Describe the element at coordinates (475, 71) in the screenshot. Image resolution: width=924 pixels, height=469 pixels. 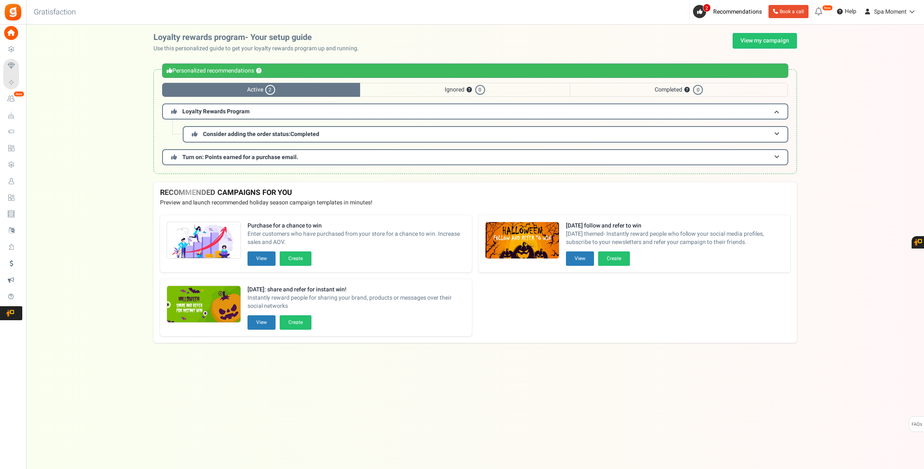
I see `div: Personalized recommendations` at that location.